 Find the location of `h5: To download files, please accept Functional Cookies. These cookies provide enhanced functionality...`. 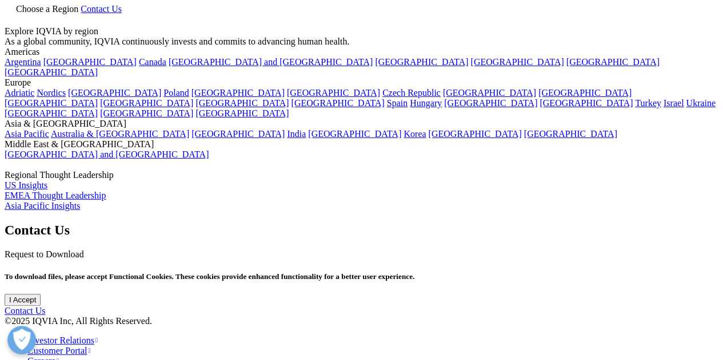

h5: To download files, please accept Functional Cookies. These cookies provide enhanced functionality... is located at coordinates (361, 277).